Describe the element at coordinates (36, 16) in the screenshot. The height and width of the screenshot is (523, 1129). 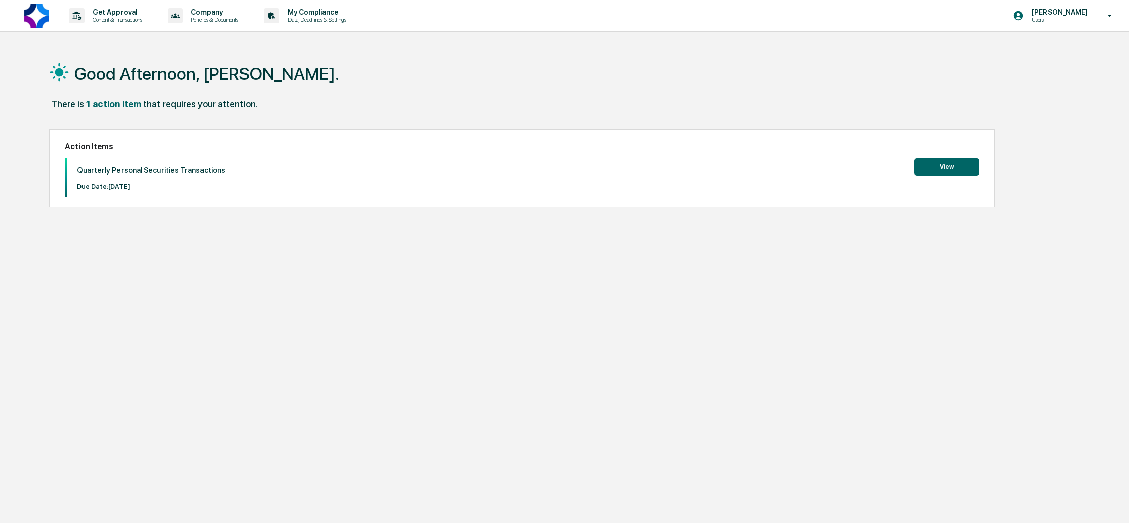
I see `img: logo` at that location.